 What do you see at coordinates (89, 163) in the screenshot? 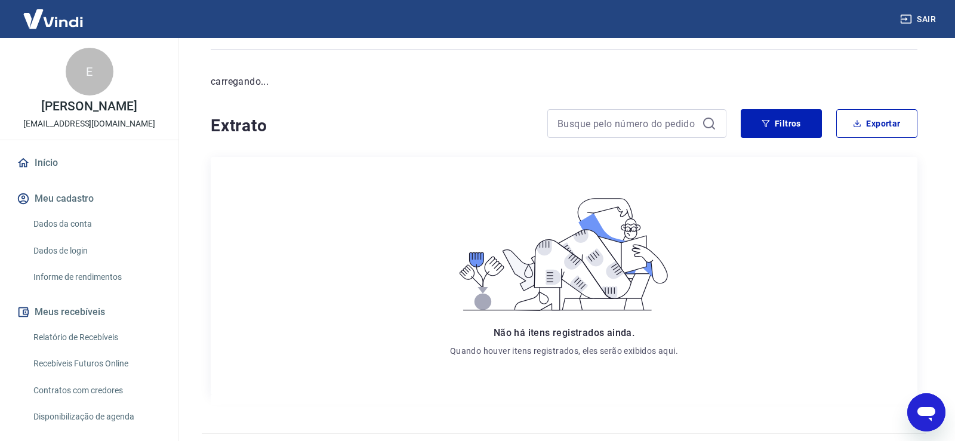
I see `a: Início` at bounding box center [89, 163].